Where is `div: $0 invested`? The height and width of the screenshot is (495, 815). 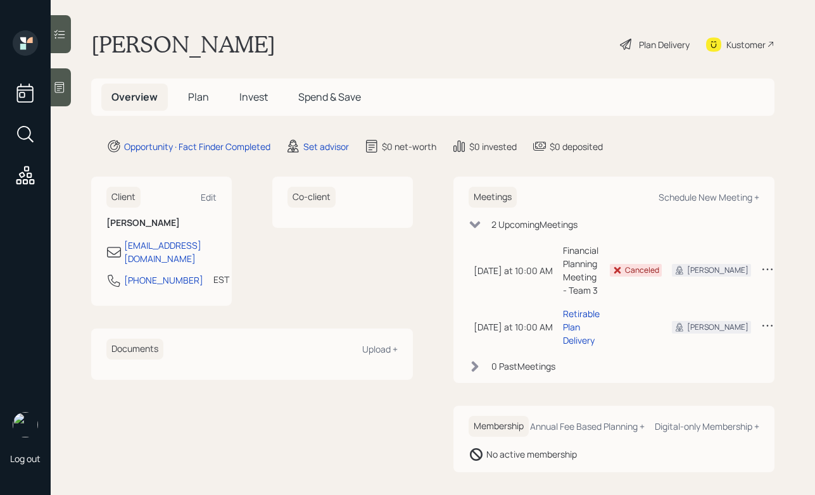 div: $0 invested is located at coordinates (492, 146).